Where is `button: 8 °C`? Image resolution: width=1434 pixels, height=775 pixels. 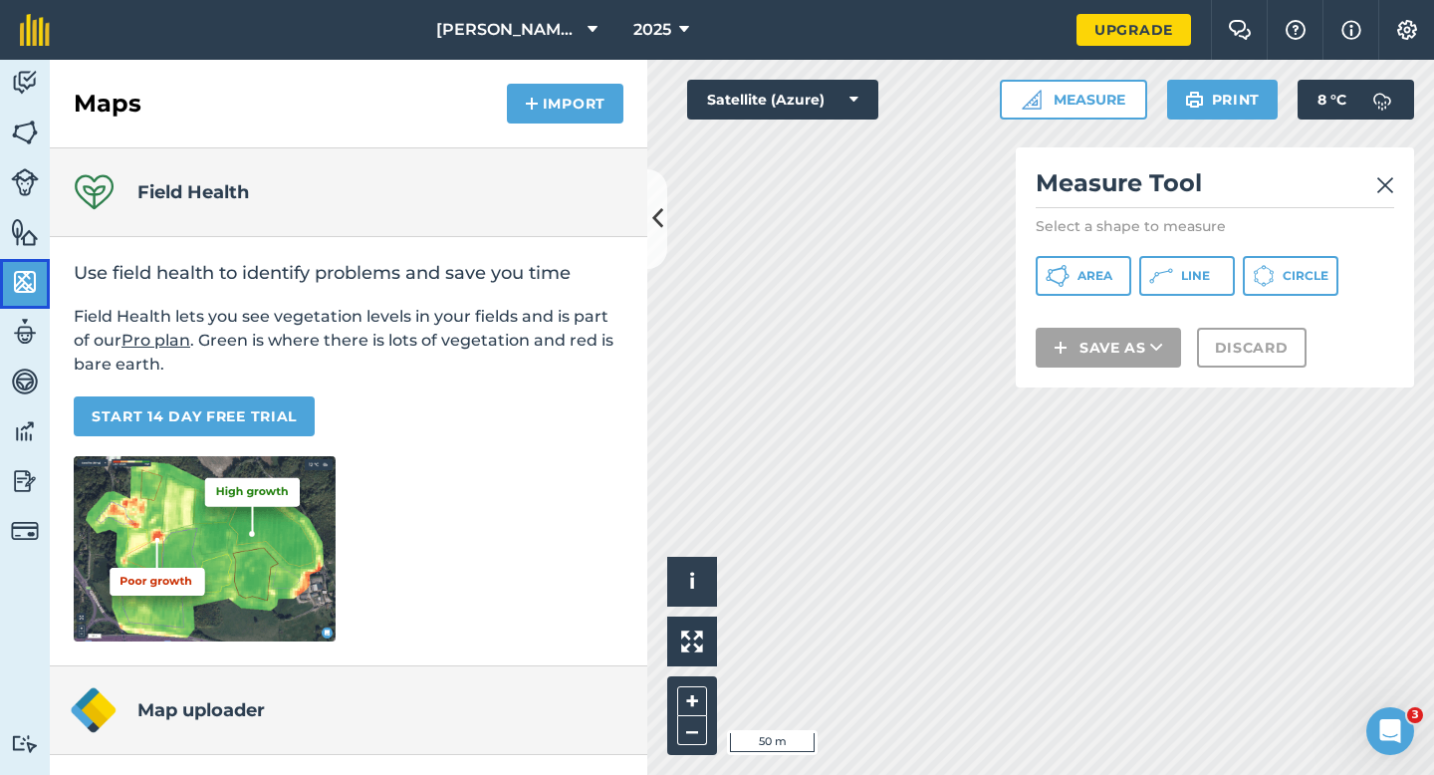
button: 8 °C is located at coordinates (1356, 100).